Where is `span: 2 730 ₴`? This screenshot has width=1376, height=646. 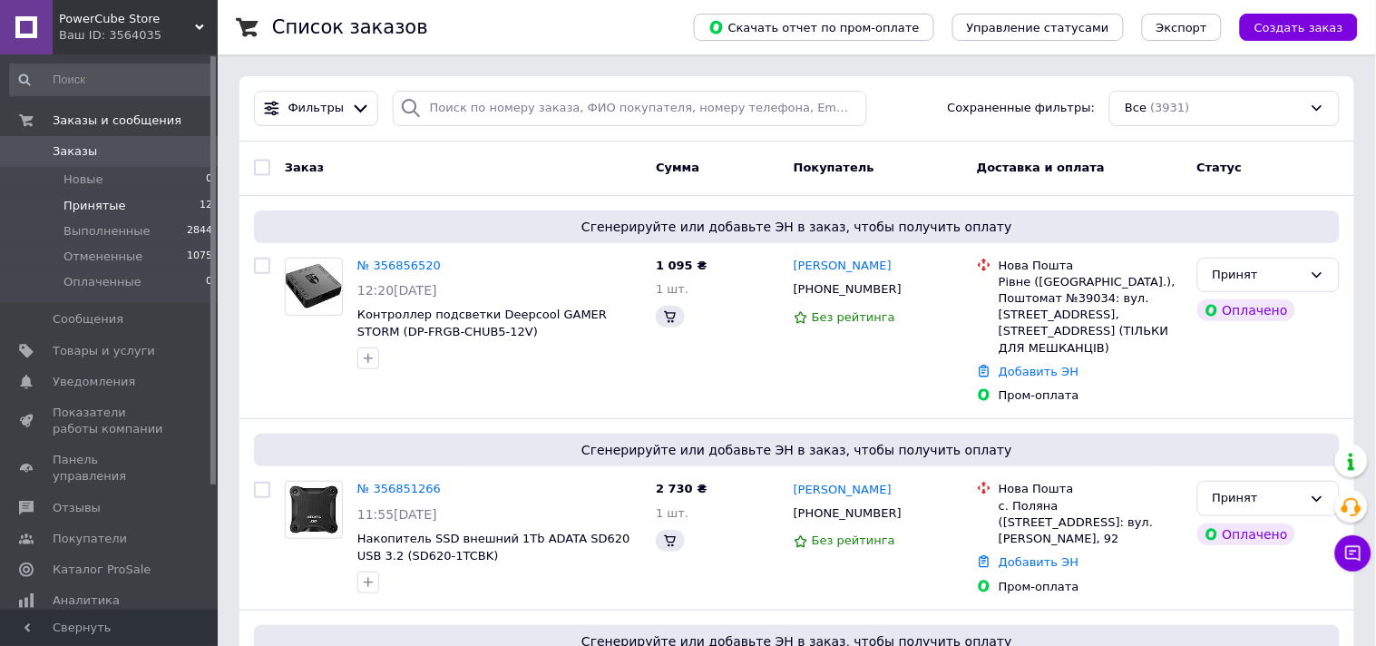
span: 2 730 ₴ is located at coordinates (681, 488).